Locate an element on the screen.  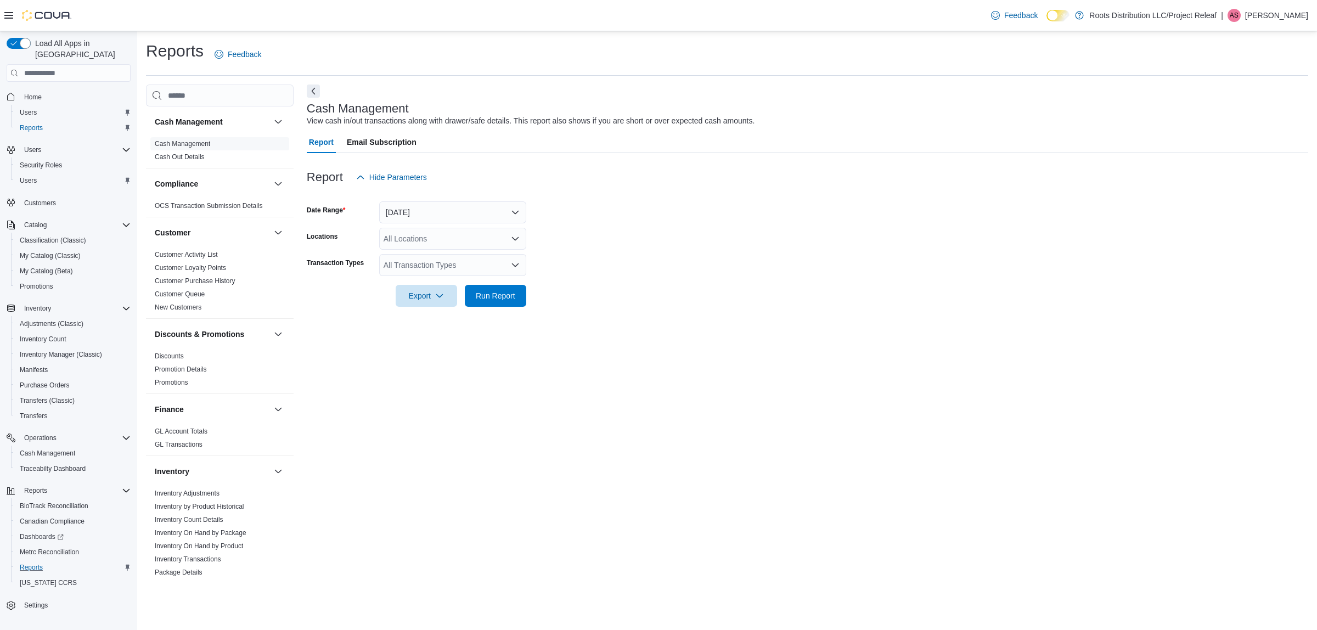
a: Cash Management is located at coordinates (182, 144).